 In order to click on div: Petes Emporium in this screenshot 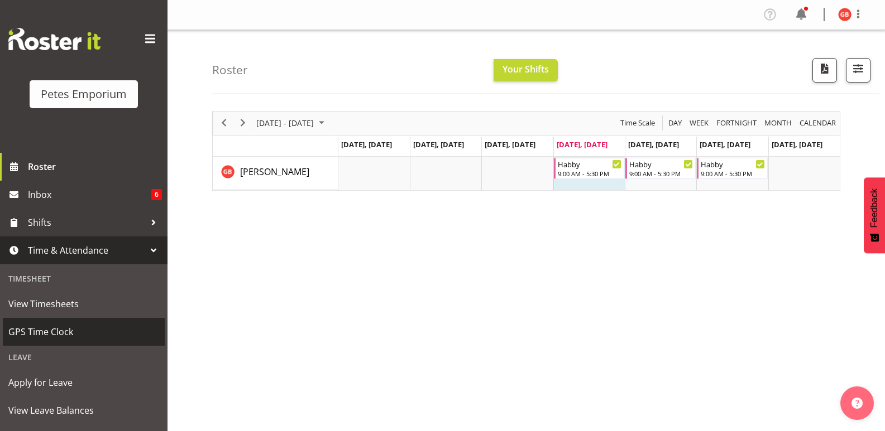, I will do `click(84, 94)`.